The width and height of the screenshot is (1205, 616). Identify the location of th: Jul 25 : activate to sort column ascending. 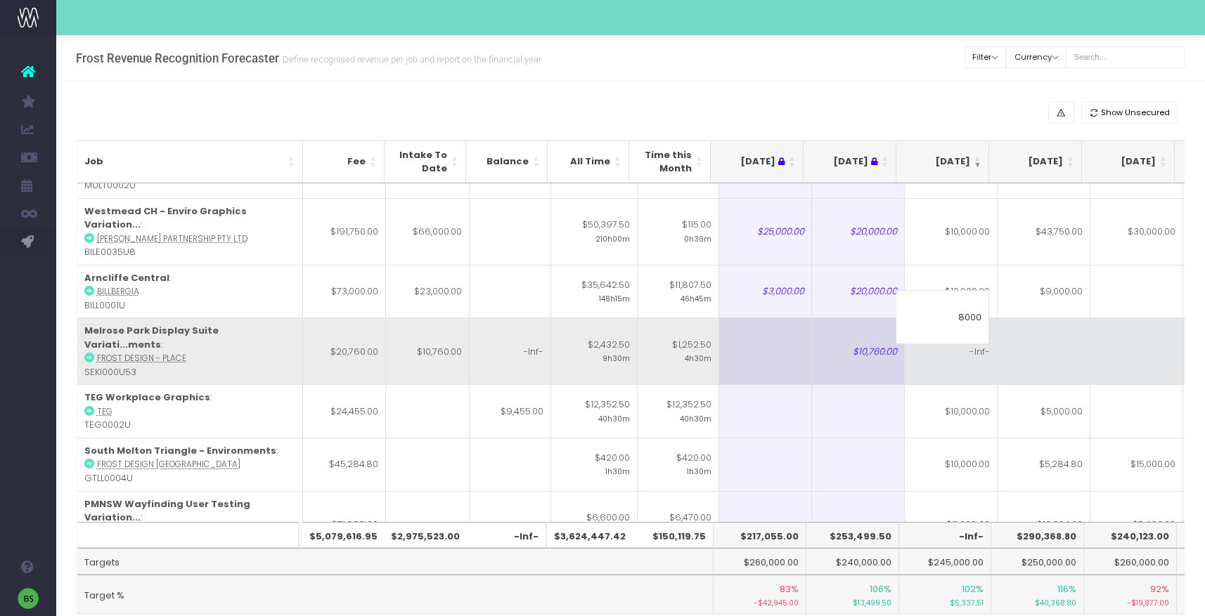
(850, 162).